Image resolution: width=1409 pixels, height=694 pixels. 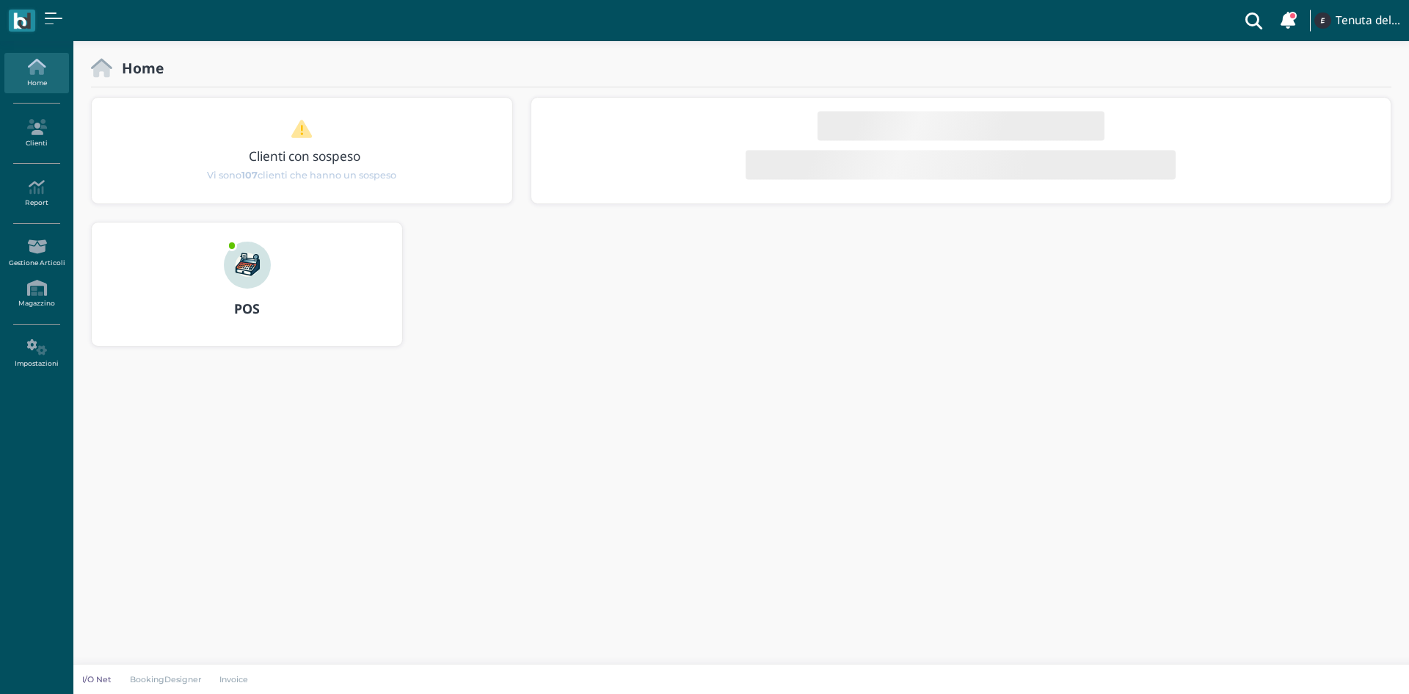 What do you see at coordinates (138, 68) in the screenshot?
I see `h2: Home` at bounding box center [138, 68].